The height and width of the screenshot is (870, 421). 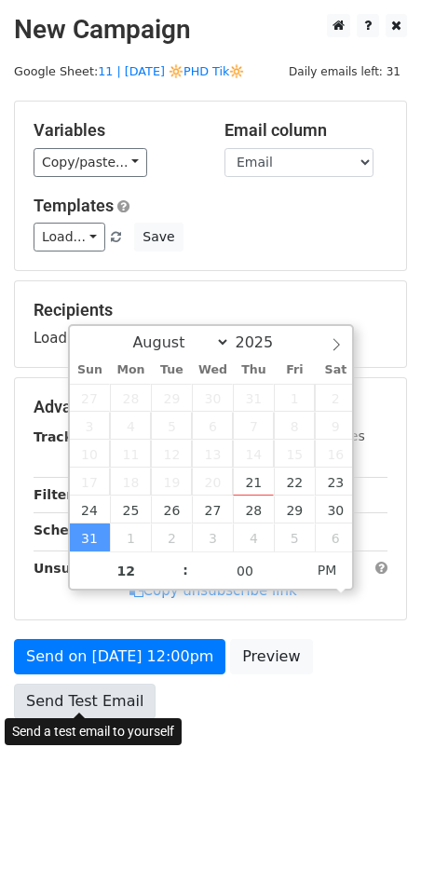 What do you see at coordinates (90, 425) in the screenshot?
I see `span: August 3, 2025` at bounding box center [90, 425].